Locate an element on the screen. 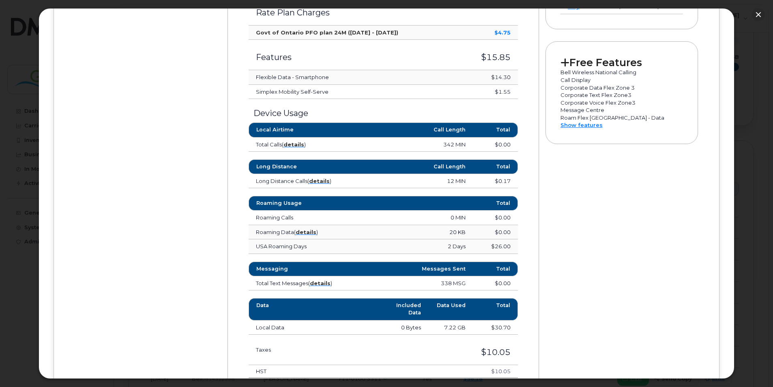  th: Roaming Usage is located at coordinates (304, 203).